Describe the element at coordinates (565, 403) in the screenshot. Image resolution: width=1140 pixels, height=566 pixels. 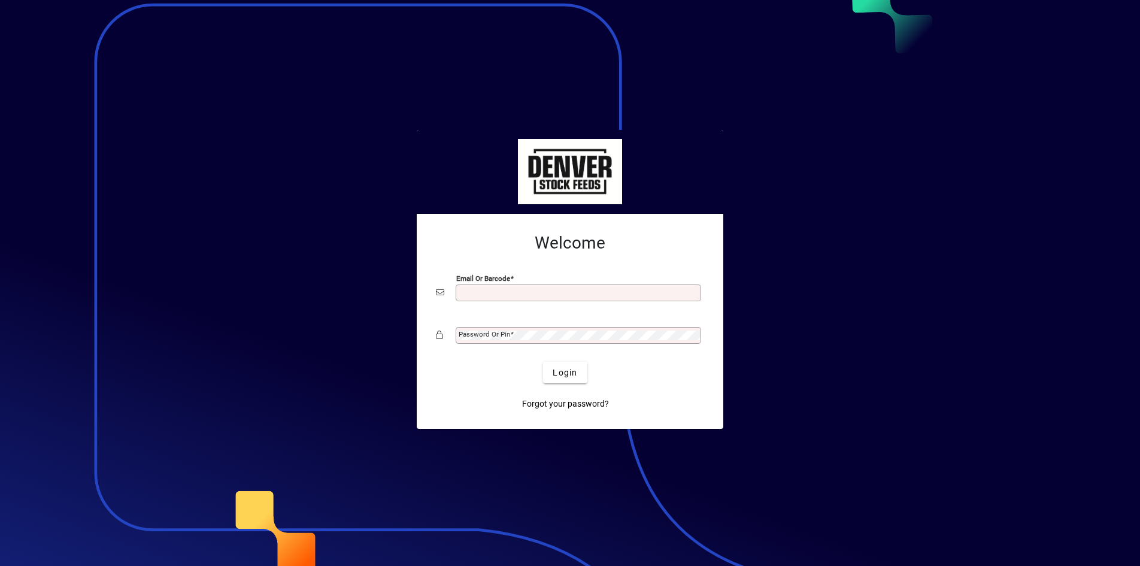
I see `a: Forgot your password?` at that location.